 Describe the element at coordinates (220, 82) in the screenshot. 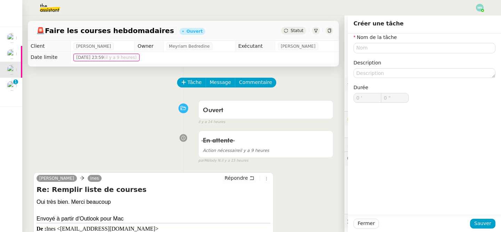

I see `span: Message` at that location.